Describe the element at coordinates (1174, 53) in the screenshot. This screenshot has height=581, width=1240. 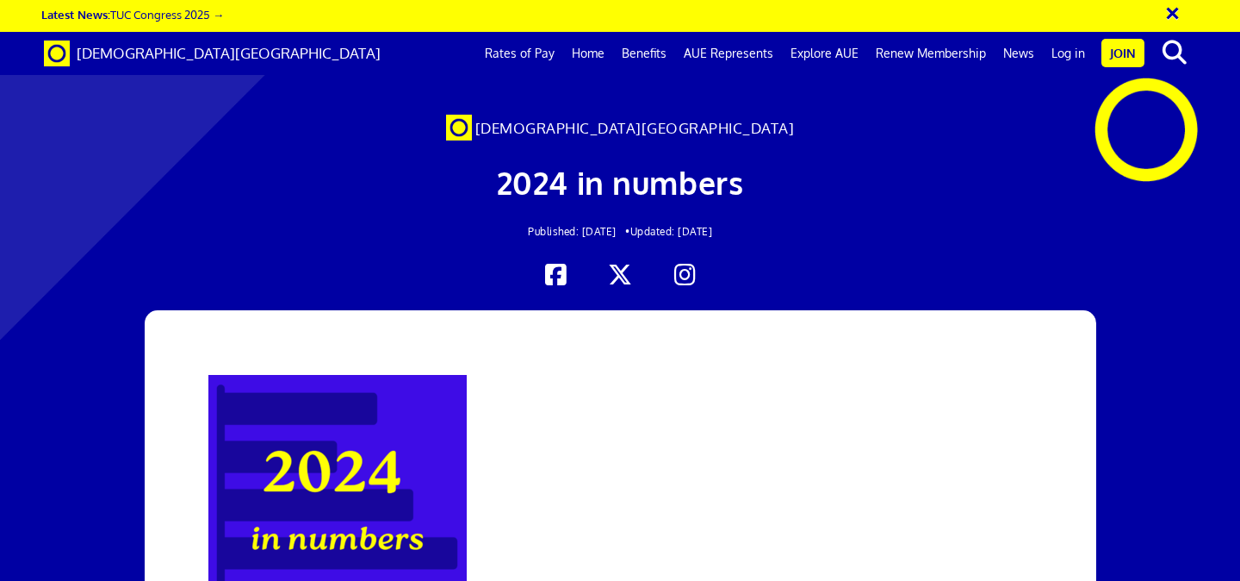
I see `button: search` at that location.